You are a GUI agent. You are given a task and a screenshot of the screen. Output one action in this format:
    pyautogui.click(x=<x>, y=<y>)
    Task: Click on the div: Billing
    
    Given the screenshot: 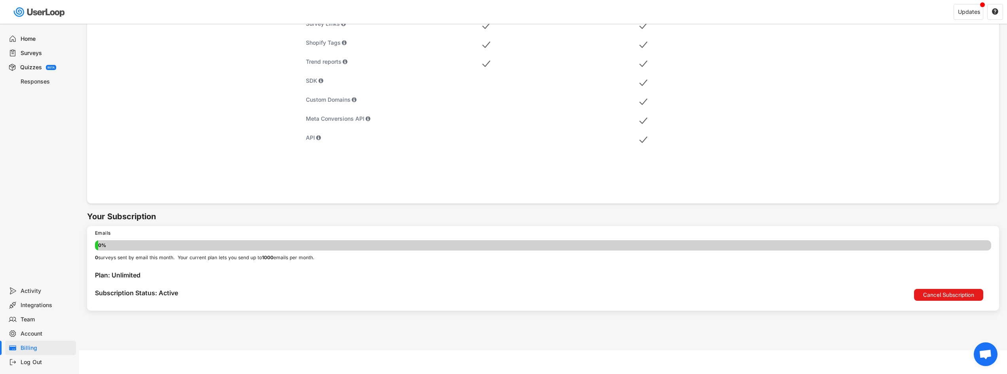 What is the action you would take?
    pyautogui.click(x=47, y=348)
    